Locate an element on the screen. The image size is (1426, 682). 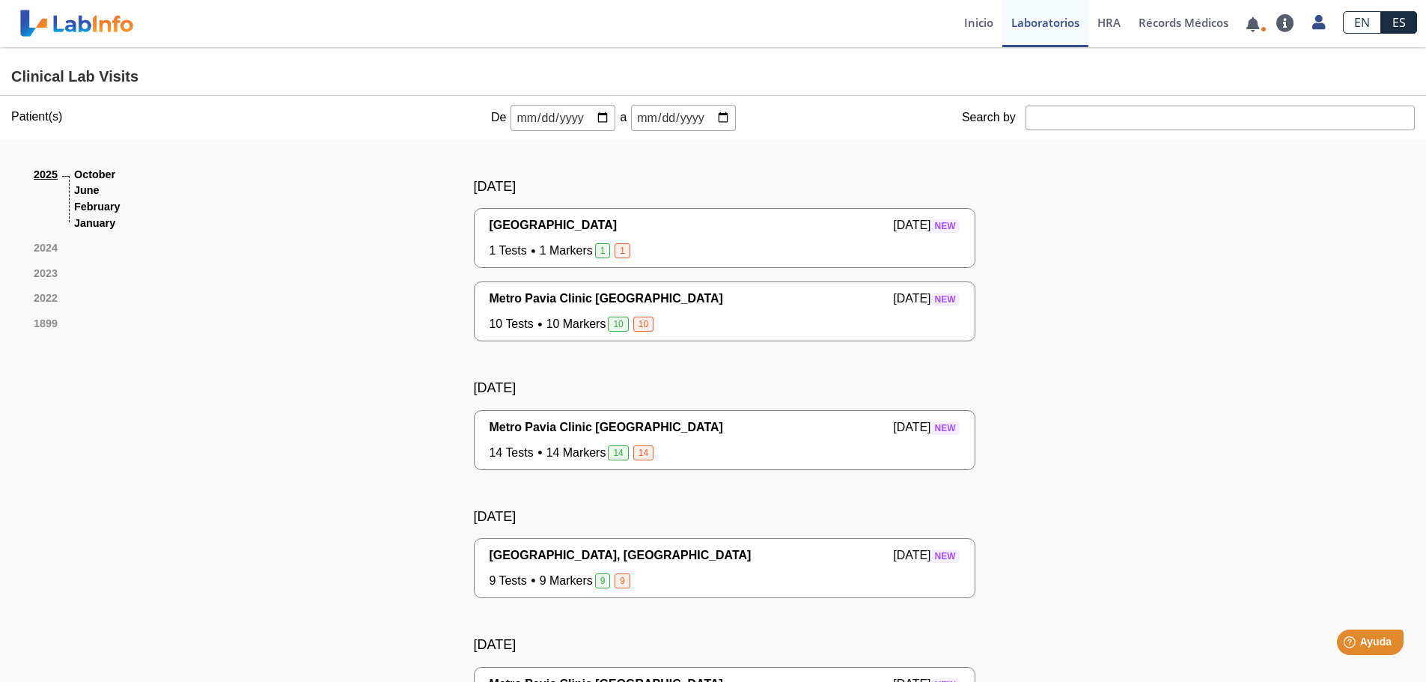
span: a is located at coordinates (623, 118).